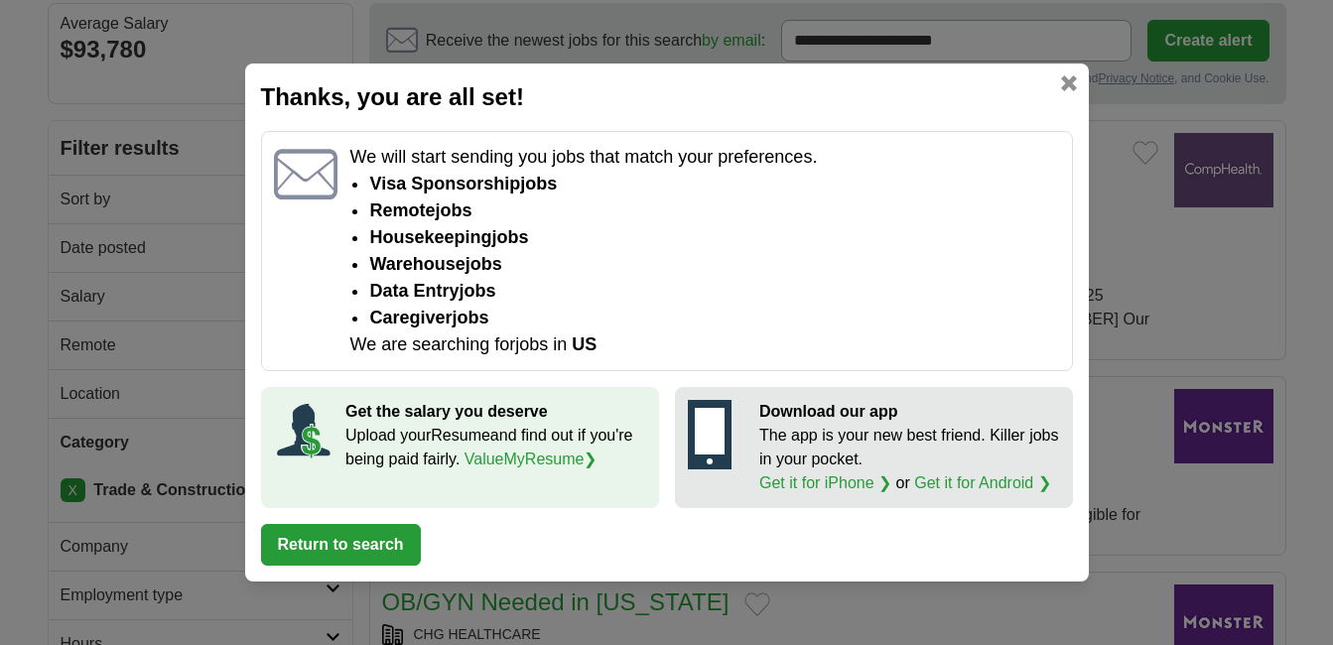  I want to click on li: Housekeeping jobs, so click(713, 237).